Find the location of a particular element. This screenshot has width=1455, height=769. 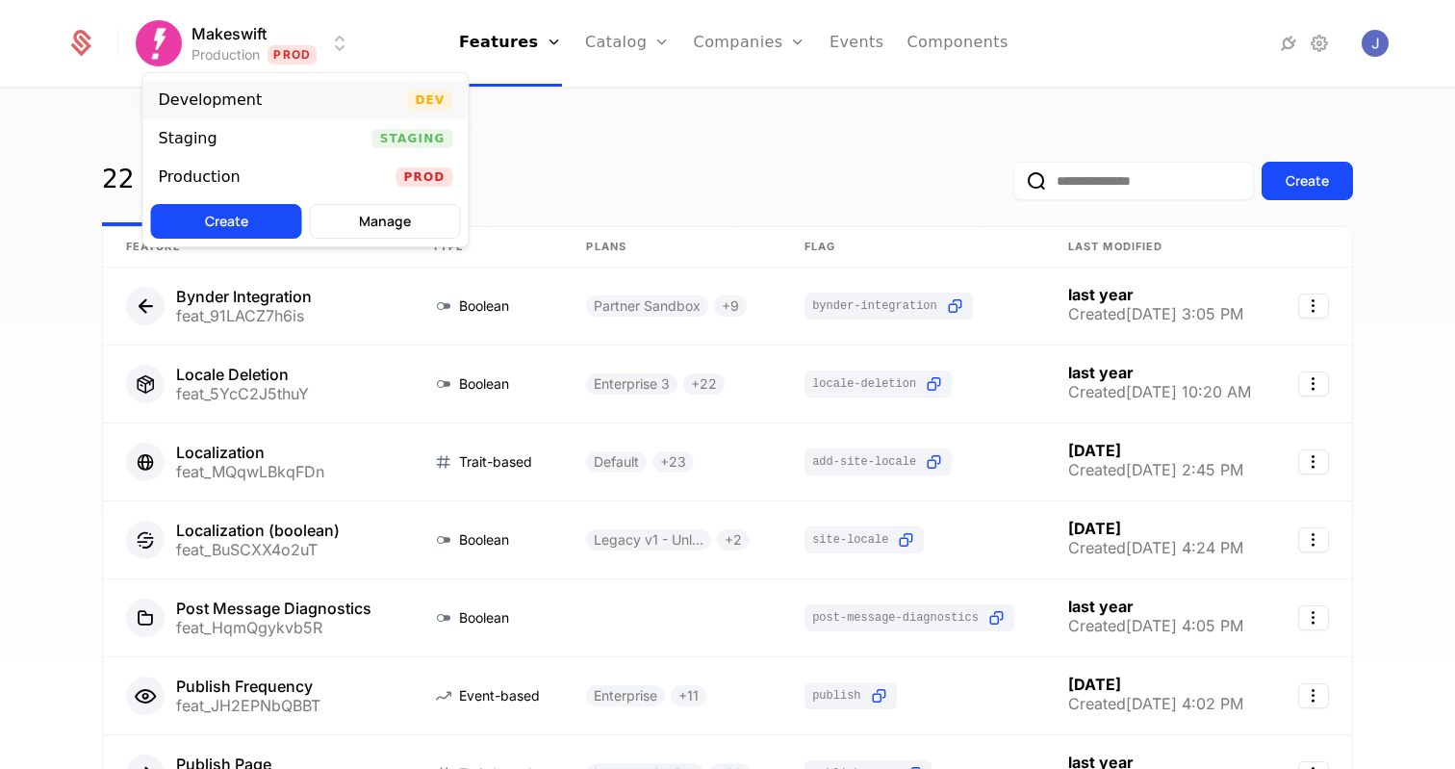

span: Staging is located at coordinates (413, 139).